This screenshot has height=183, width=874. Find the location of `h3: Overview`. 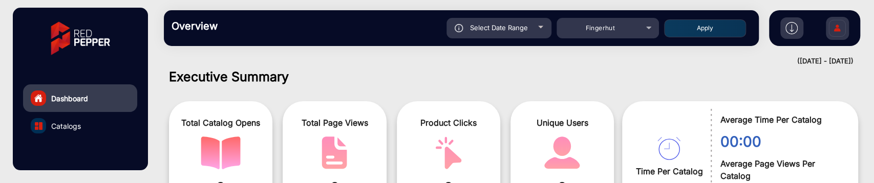

h3: Overview is located at coordinates (243, 26).